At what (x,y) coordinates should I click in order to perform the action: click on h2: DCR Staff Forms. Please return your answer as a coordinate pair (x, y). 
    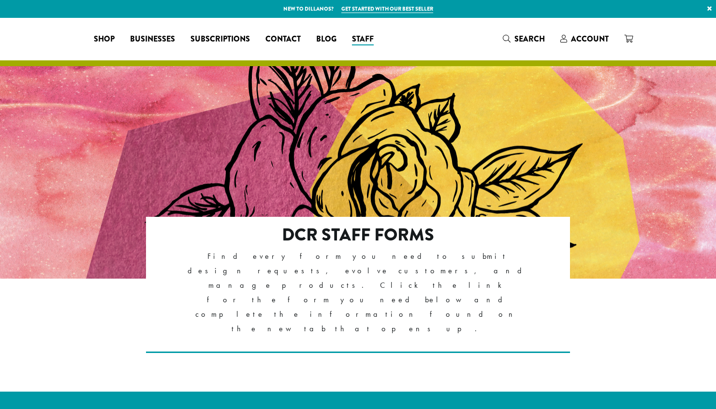
    Looking at the image, I should click on (358, 235).